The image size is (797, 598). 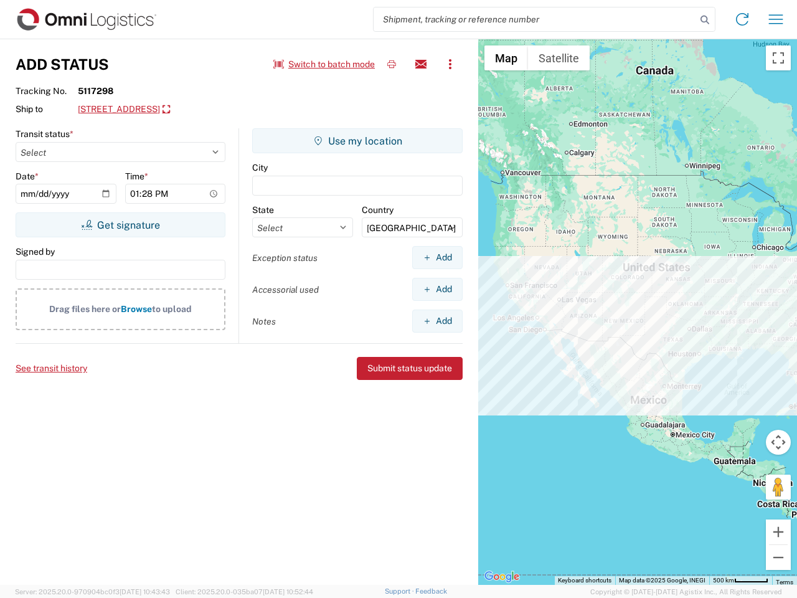 I want to click on input: Shipment, tracking or reference number, so click(x=535, y=19).